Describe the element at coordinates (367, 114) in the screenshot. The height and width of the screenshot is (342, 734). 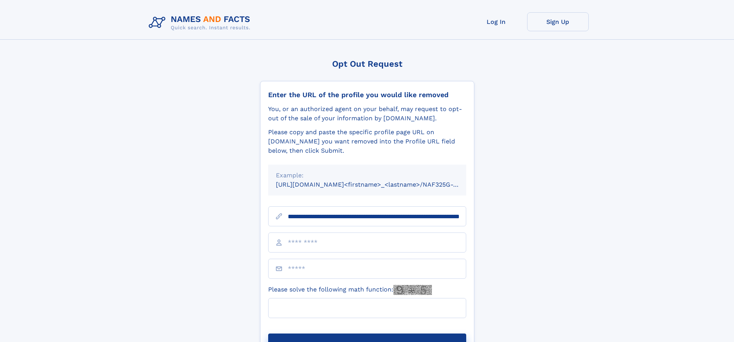
I see `div: You, or an authorized agent on your behalf, may request to opt-out of the sale of your informatio...` at that location.